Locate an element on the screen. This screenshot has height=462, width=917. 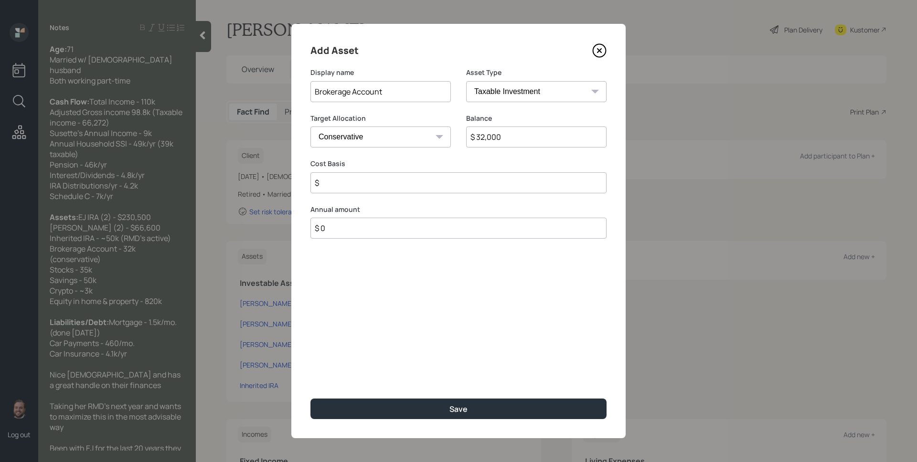
button: Save is located at coordinates (458, 409).